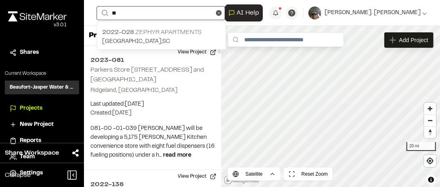  What do you see at coordinates (30, 141) in the screenshot?
I see `span: Reports` at bounding box center [30, 141].